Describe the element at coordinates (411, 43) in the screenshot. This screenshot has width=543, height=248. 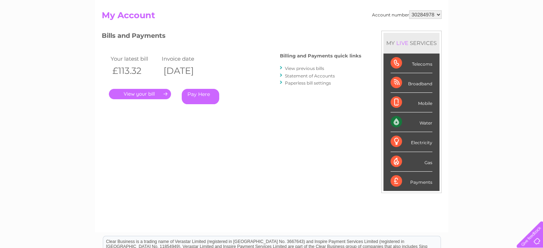
I see `div: MY SERVICES` at that location.